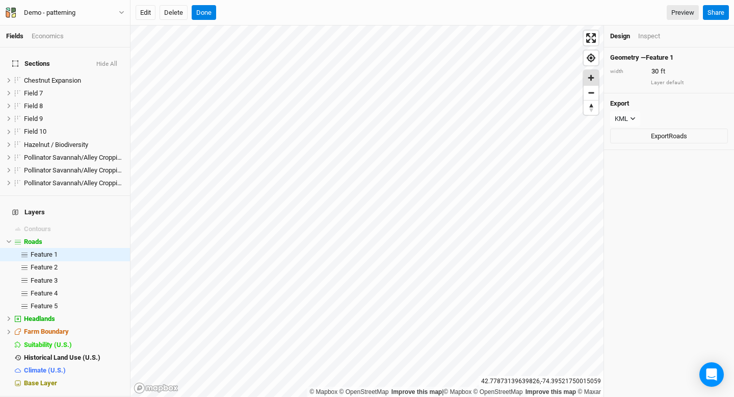  I want to click on span: Reset bearing to north, so click(591, 108).